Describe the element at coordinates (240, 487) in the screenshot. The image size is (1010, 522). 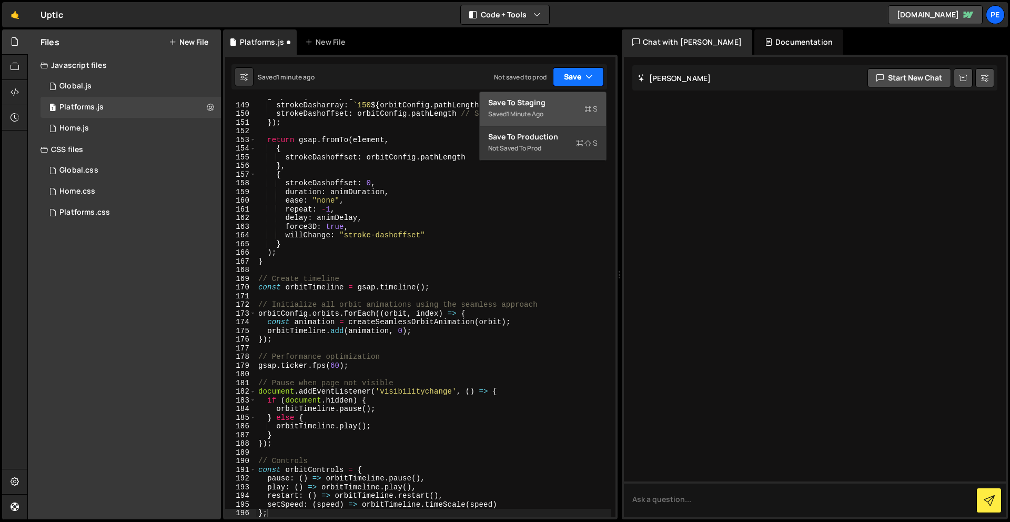
I see `div: 193` at that location.